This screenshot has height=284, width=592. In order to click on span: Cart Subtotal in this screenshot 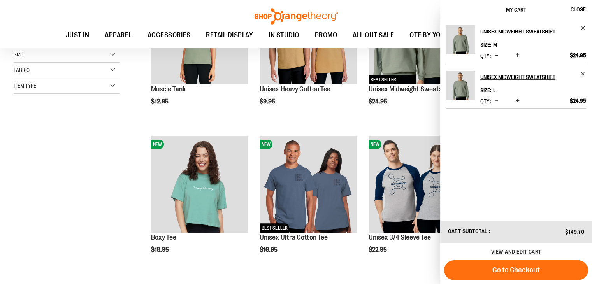, I will do `click(468, 231)`.